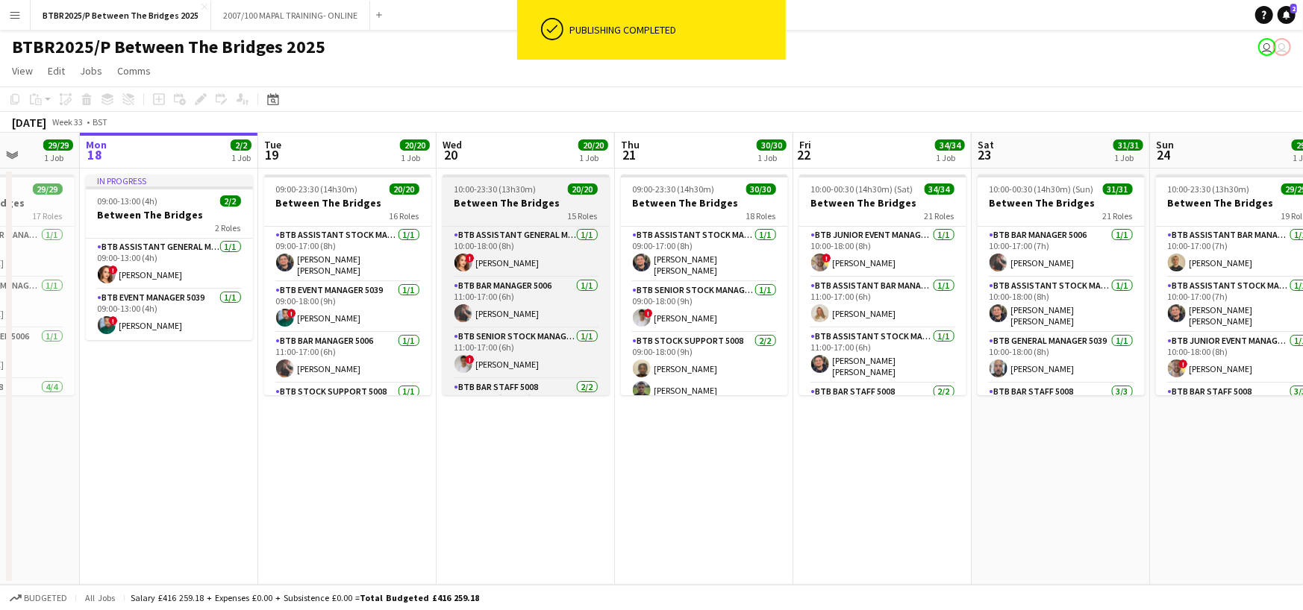  What do you see at coordinates (38, 598) in the screenshot?
I see `button: Budgeted` at bounding box center [38, 598].